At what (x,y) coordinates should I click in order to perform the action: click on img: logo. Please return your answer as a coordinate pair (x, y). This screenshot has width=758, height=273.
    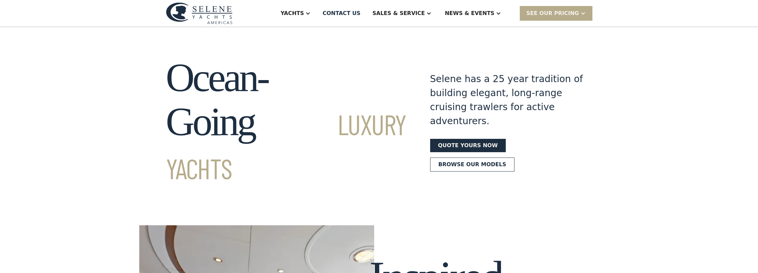
    Looking at the image, I should click on (199, 13).